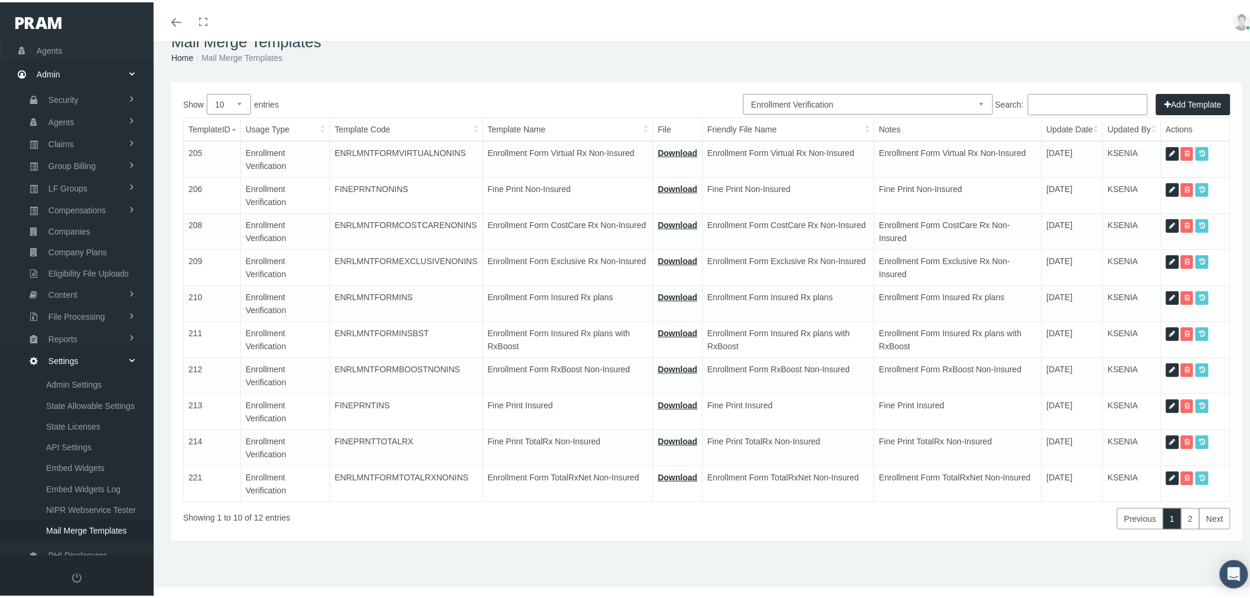  What do you see at coordinates (1141, 517) in the screenshot?
I see `a: Previous` at bounding box center [1141, 517].